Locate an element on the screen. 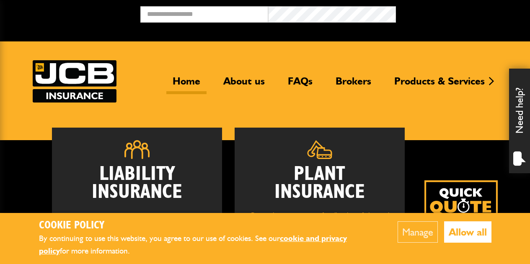 The image size is (530, 264). a: FAQs is located at coordinates (300, 85).